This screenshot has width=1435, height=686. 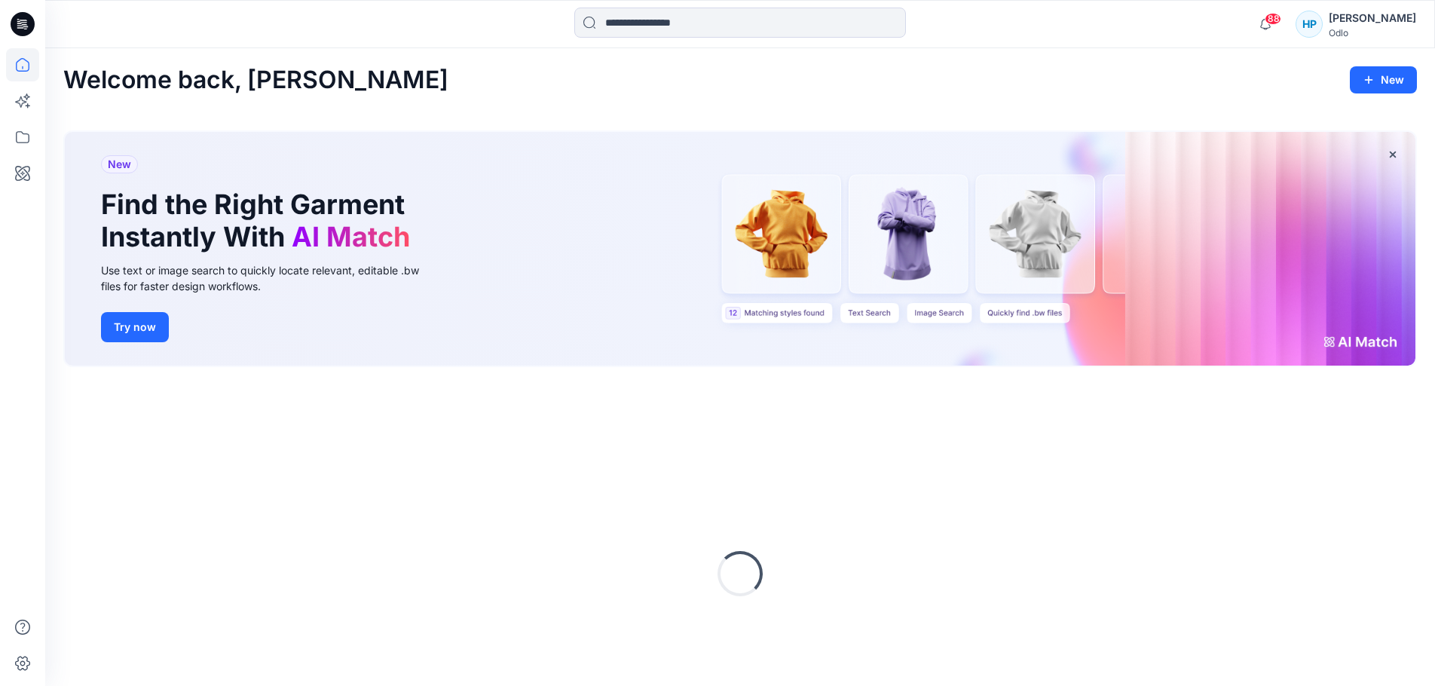 What do you see at coordinates (1309, 24) in the screenshot?
I see `div: HP` at bounding box center [1309, 24].